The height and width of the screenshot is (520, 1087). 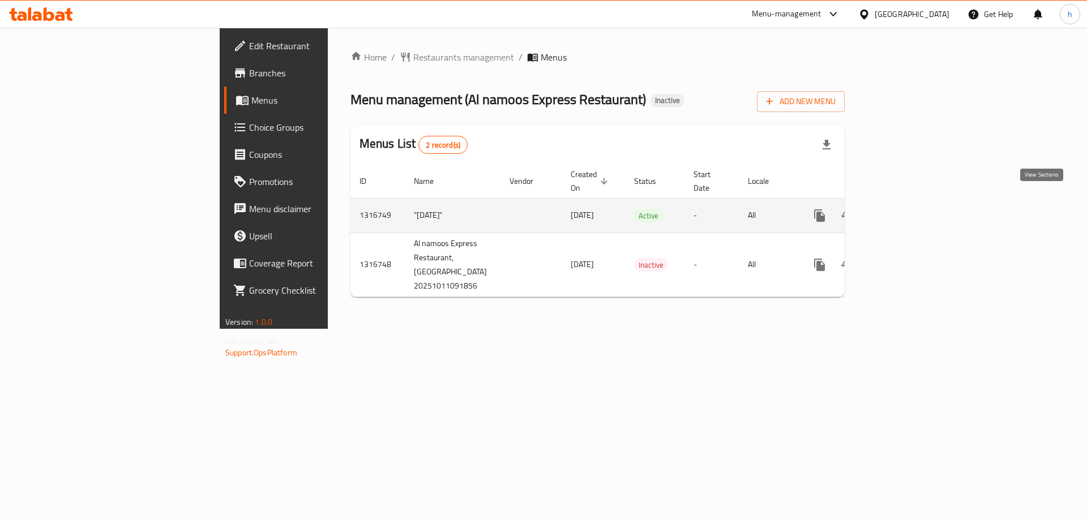 What do you see at coordinates (312, 46) in the screenshot?
I see `a: Edit Restaurant` at bounding box center [312, 46].